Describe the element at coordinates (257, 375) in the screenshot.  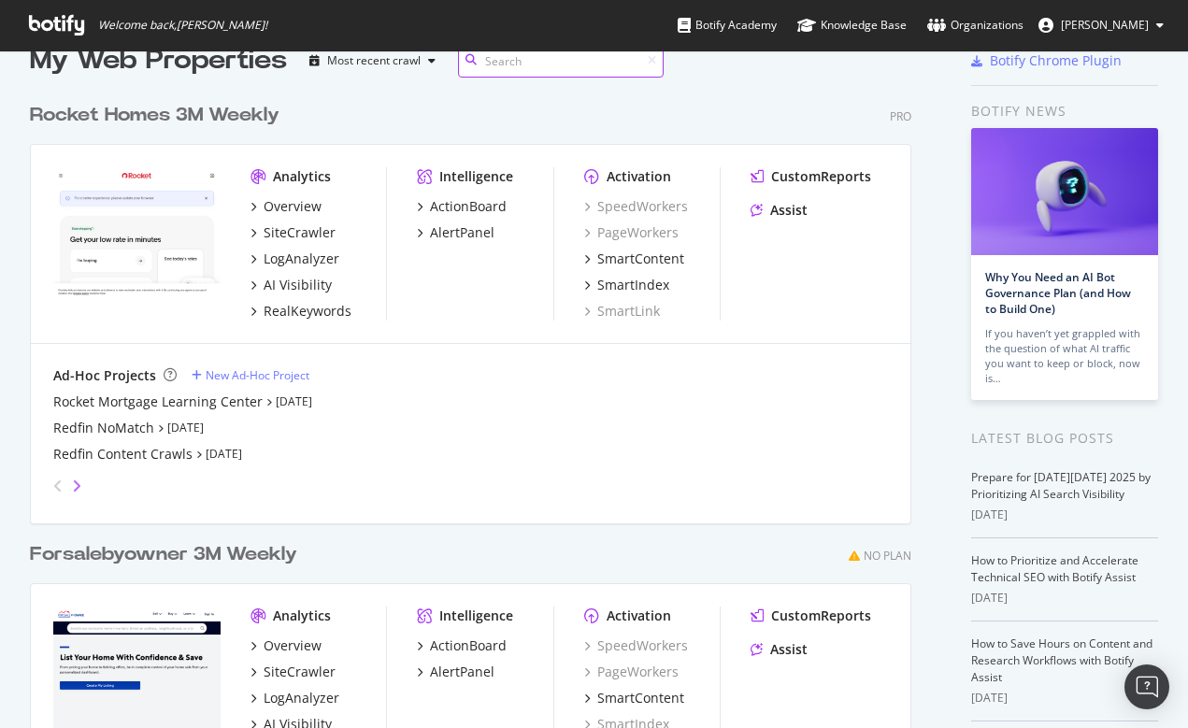
I see `div: New Ad-Hoc Project` at that location.